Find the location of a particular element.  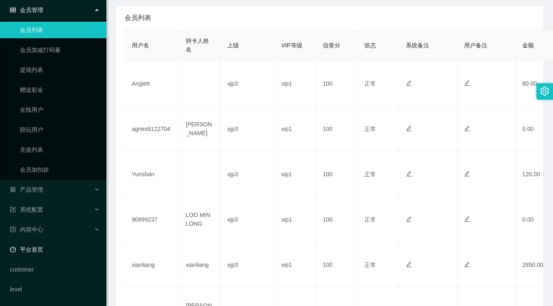

i: 图标: table is located at coordinates (13, 10).